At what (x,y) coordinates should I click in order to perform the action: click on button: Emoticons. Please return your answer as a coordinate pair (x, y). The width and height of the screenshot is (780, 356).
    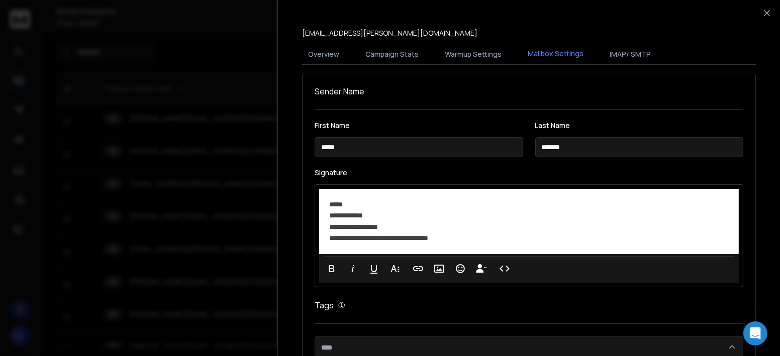
    Looking at the image, I should click on (460, 269).